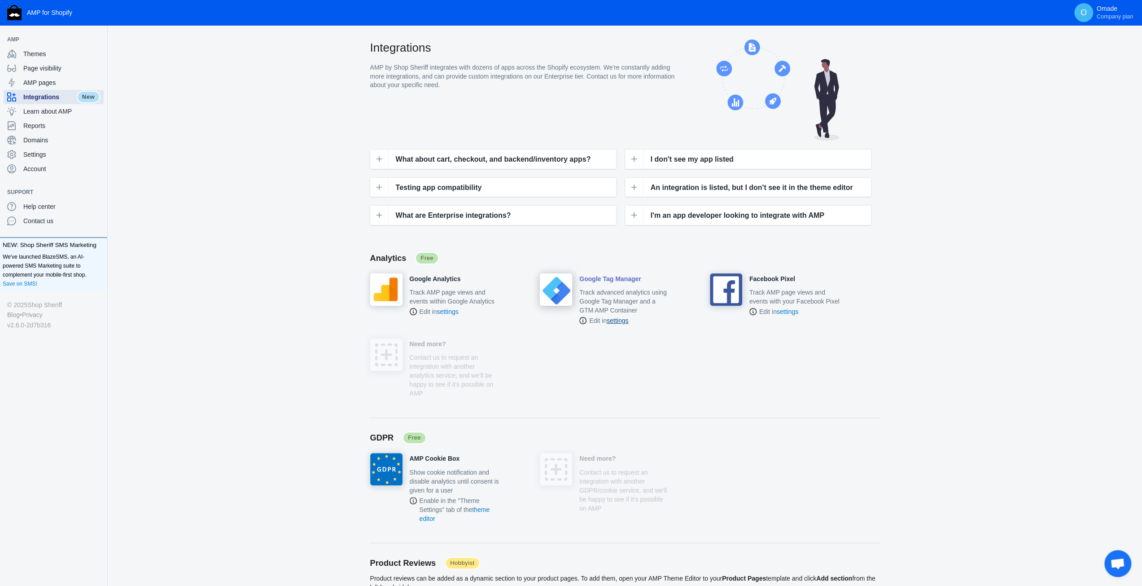 Image resolution: width=1142 pixels, height=586 pixels. Describe the element at coordinates (556, 290) in the screenshot. I see `img: google-tag-manager_150x150.png` at that location.